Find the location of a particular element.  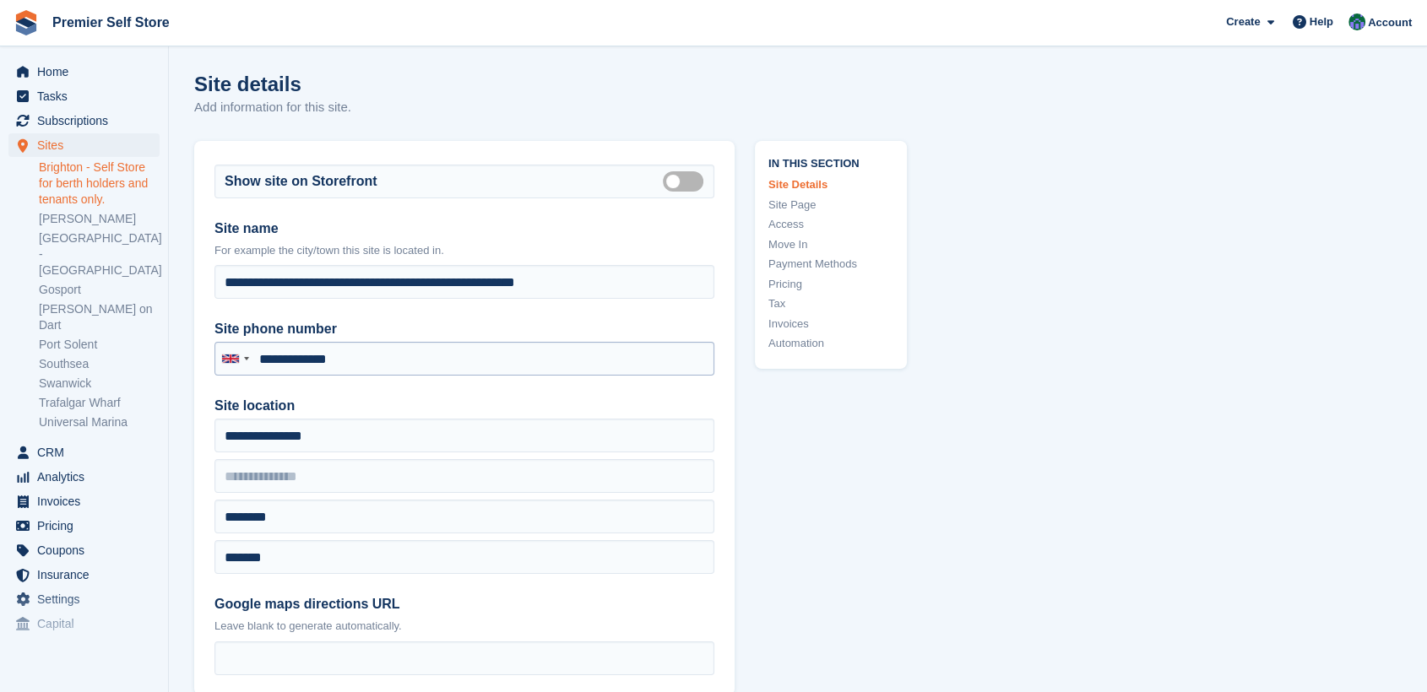

label: Site name is located at coordinates (464, 229).